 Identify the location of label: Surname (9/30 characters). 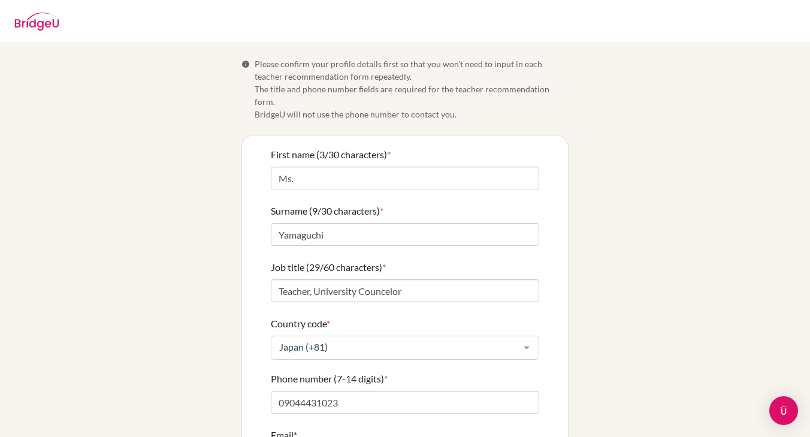
(327, 211).